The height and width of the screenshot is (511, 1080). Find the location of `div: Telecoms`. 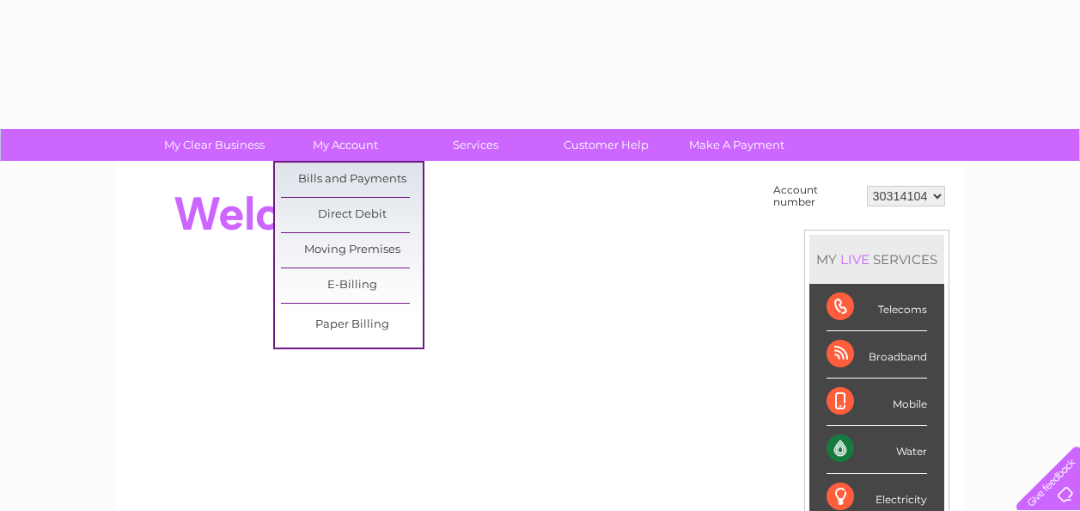

div: Telecoms is located at coordinates (877, 307).